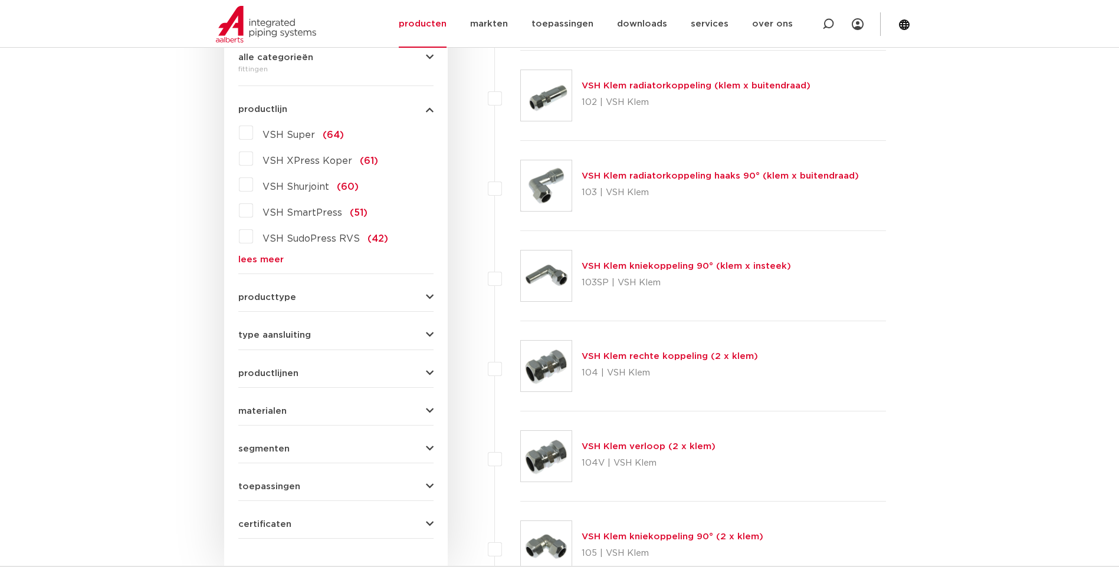  I want to click on button: alle categorieën, so click(336, 57).